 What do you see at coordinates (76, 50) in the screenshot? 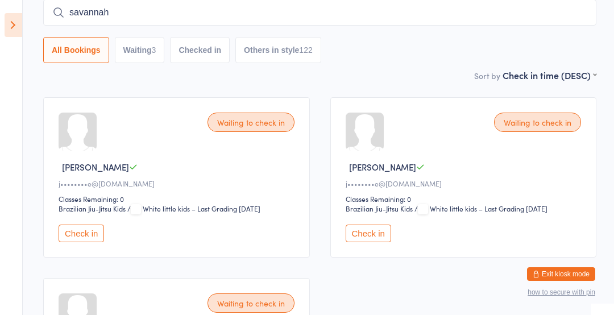
I see `button: All Bookings` at bounding box center [76, 50].